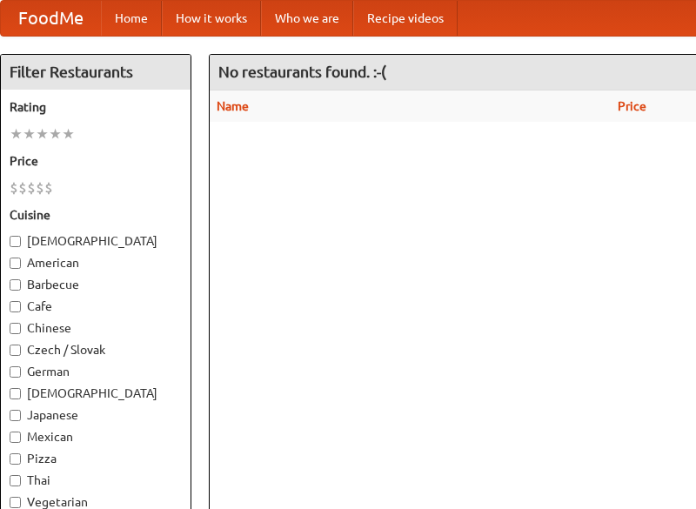 The height and width of the screenshot is (509, 696). I want to click on label: German, so click(96, 371).